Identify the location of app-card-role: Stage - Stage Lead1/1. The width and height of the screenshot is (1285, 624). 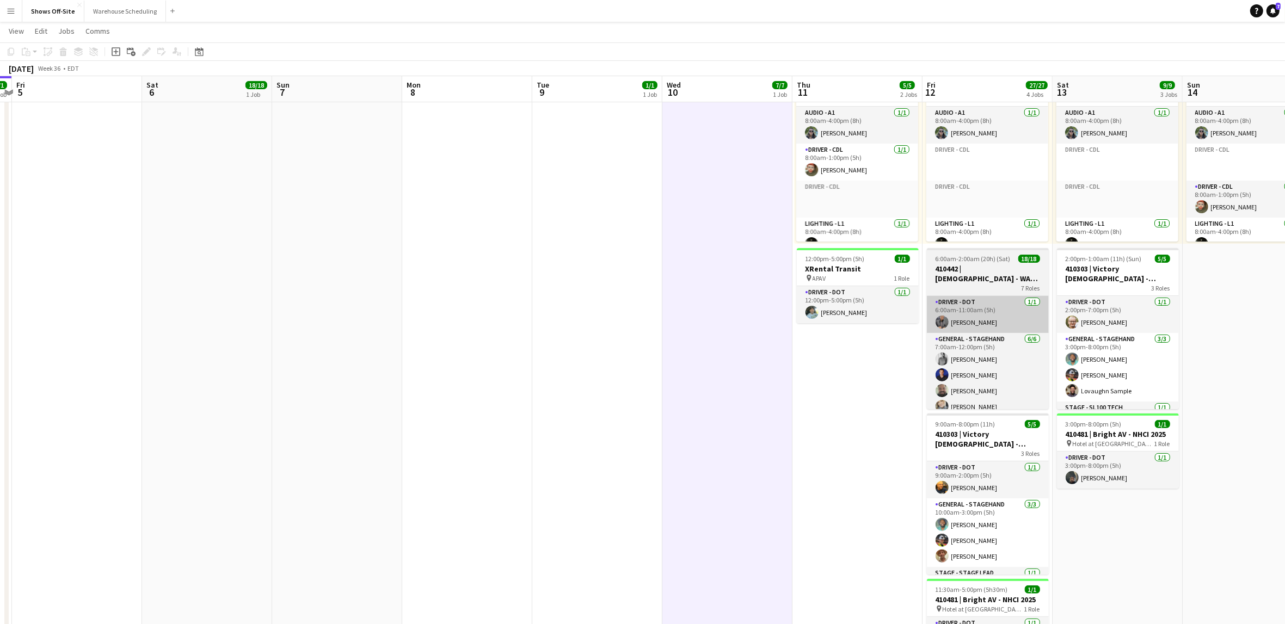
(988, 586).